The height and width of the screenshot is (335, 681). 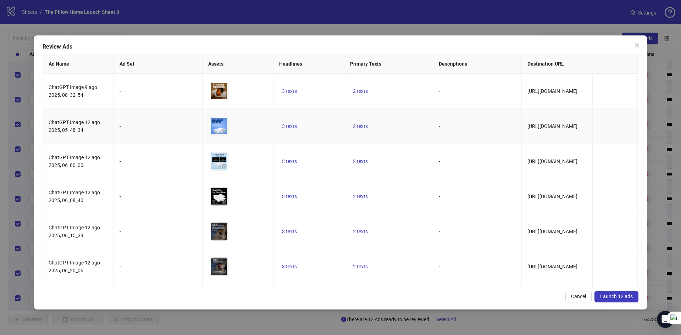 I want to click on th: Assets, so click(x=238, y=64).